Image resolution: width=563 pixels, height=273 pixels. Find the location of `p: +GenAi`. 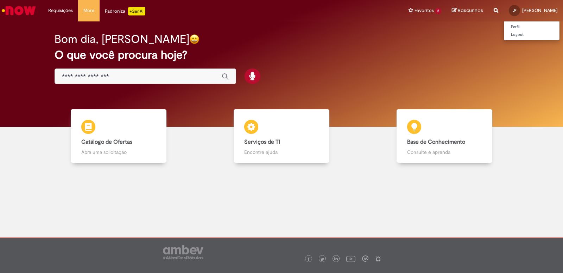

p: +GenAi is located at coordinates (136, 11).